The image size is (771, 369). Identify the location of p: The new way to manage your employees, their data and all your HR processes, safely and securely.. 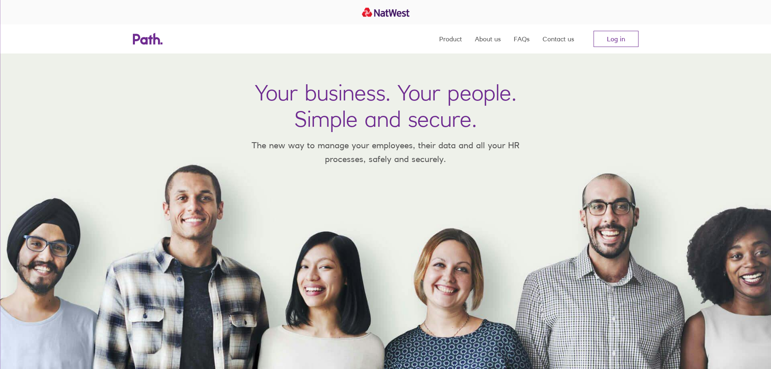
(386, 152).